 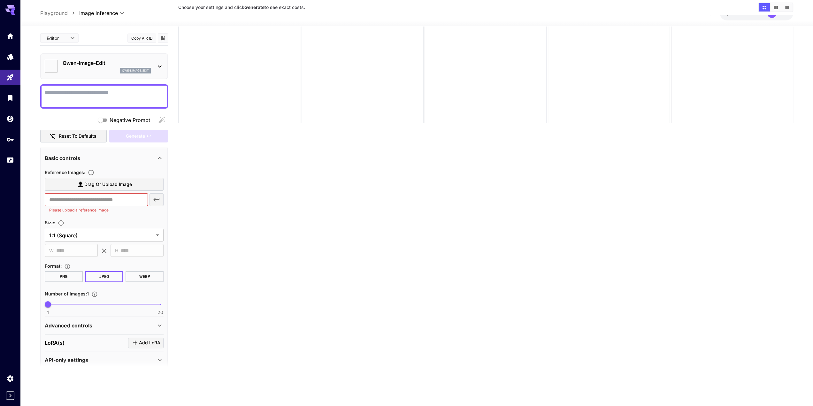 I want to click on span: Image Inference, so click(x=98, y=13).